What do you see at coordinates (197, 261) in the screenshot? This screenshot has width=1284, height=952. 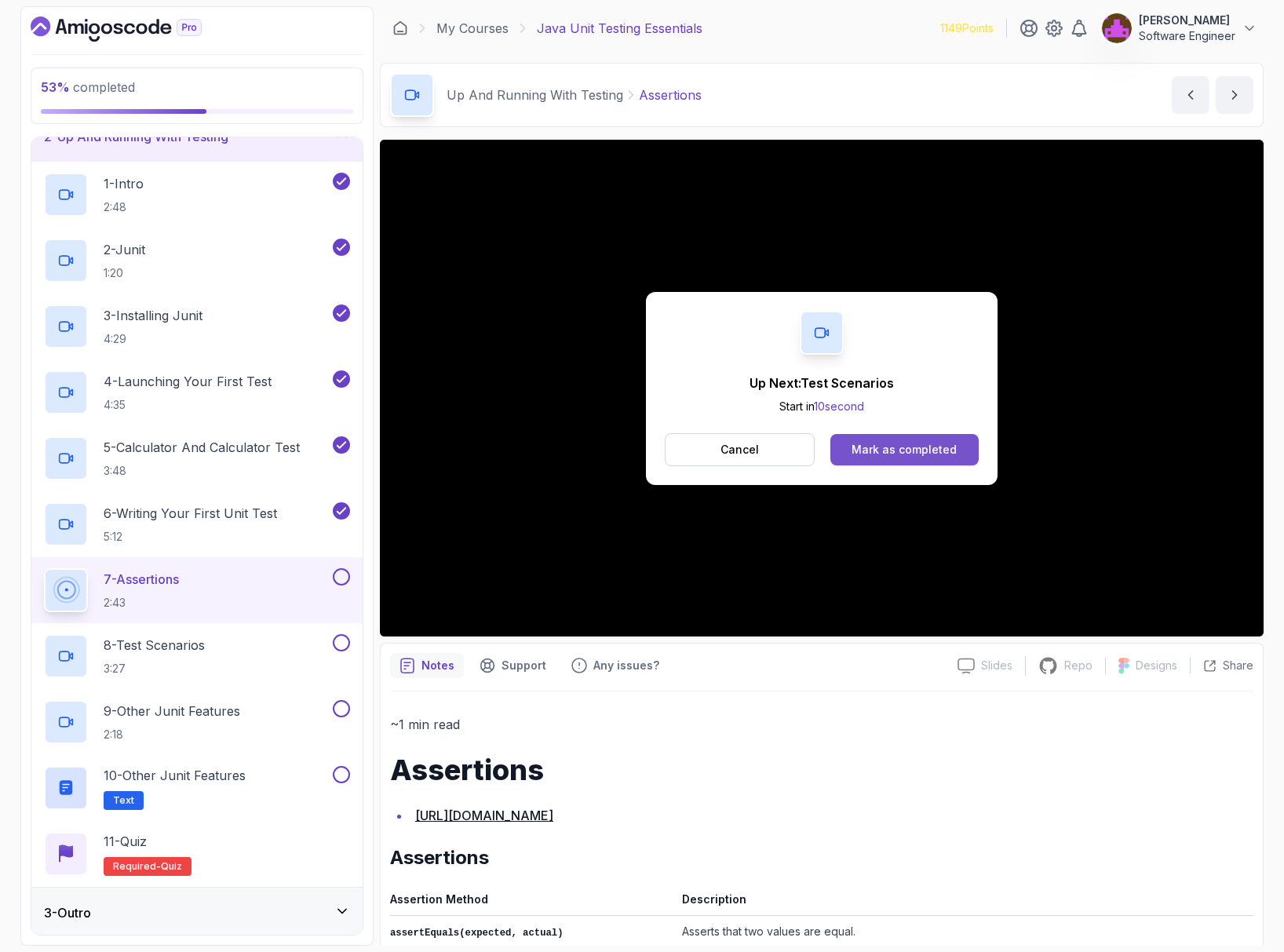 I see `button: 2-Junit1:20` at bounding box center [197, 261].